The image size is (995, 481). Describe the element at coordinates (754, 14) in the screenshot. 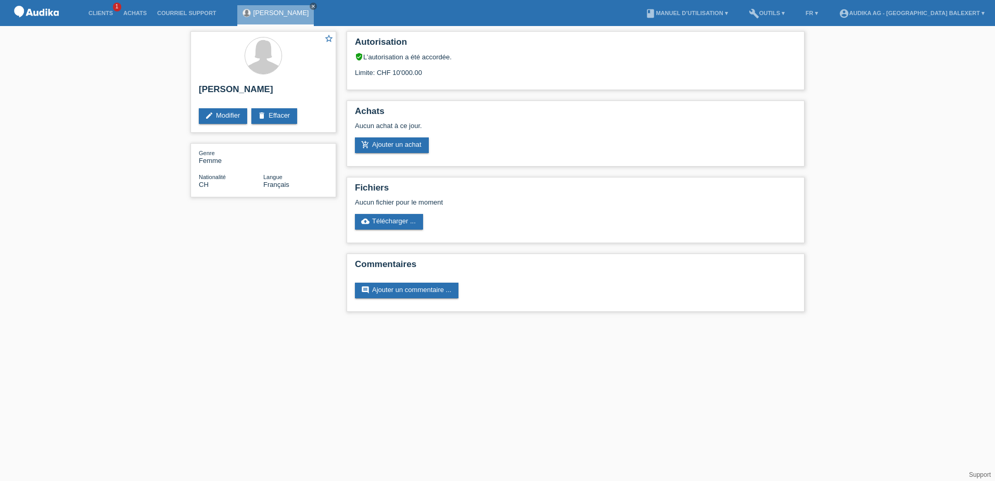

I see `i: build` at that location.